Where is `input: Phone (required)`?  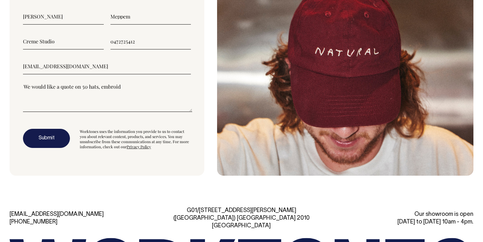 input: Phone (required) is located at coordinates (151, 41).